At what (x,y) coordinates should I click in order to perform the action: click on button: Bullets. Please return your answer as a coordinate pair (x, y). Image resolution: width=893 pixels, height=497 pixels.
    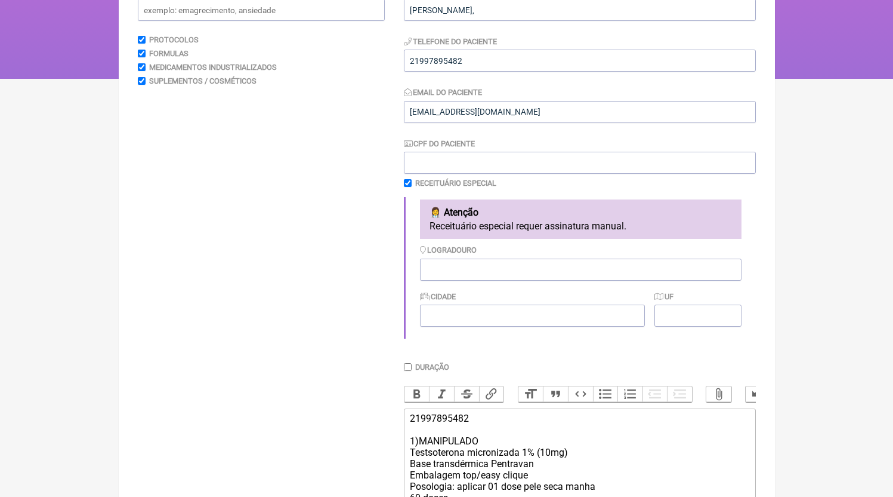
    Looking at the image, I should click on (606, 394).